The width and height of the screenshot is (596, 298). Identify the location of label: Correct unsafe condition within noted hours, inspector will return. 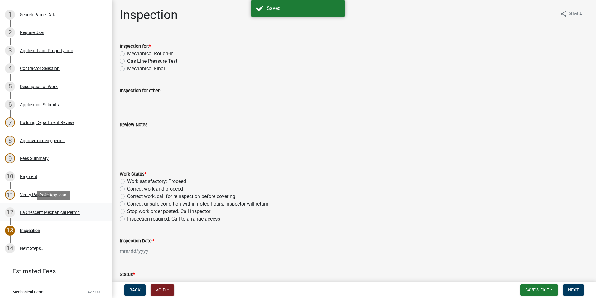
(198, 204).